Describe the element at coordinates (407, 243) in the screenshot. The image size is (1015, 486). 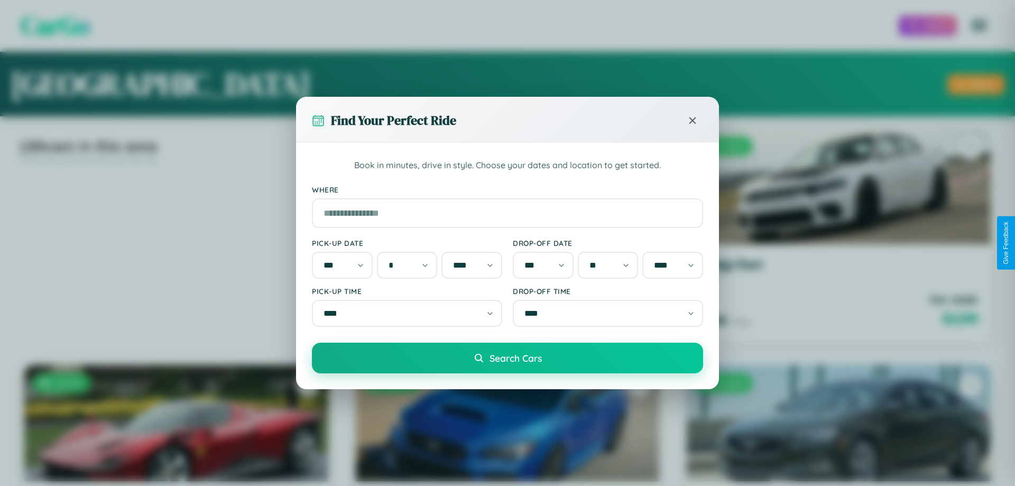
I see `label: Pick-up Date` at that location.